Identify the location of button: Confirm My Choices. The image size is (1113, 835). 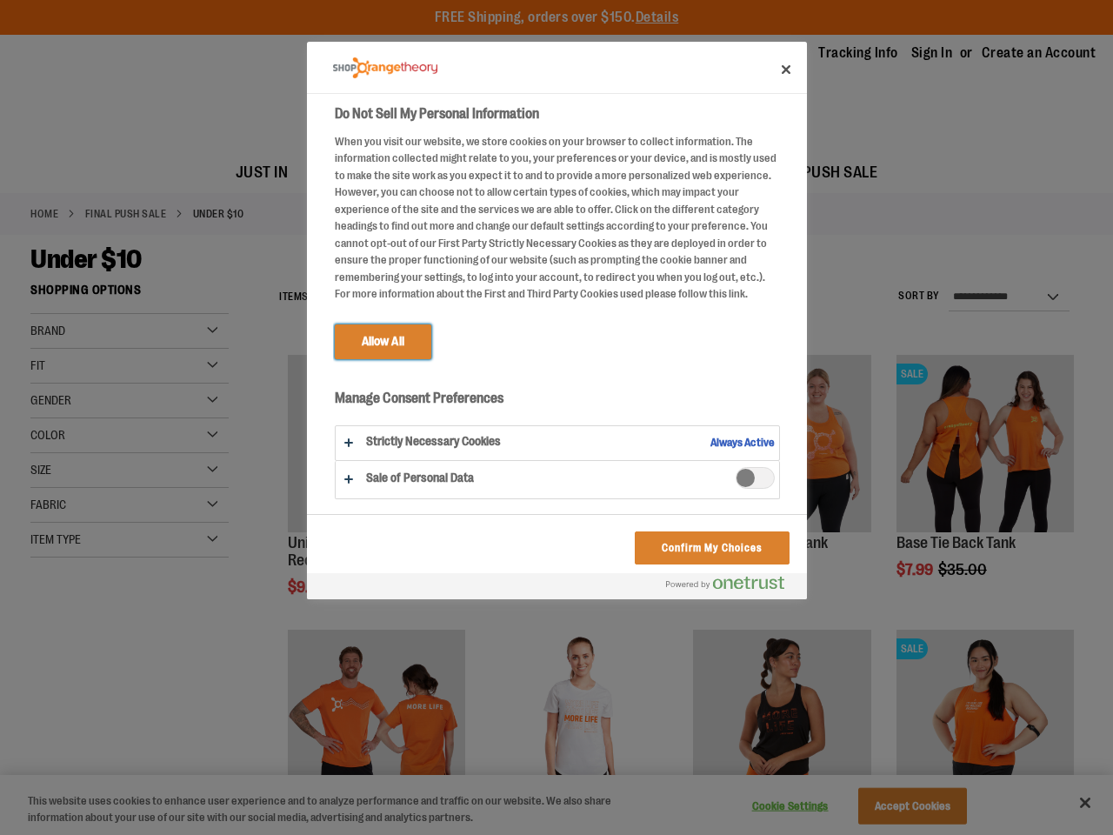
(712, 548).